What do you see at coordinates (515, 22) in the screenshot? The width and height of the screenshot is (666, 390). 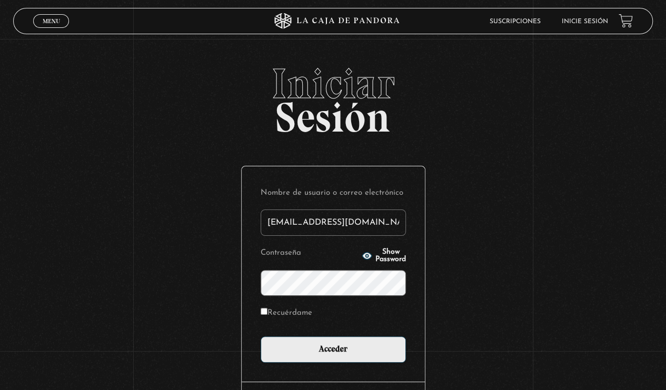 I see `a: Suscripciones` at bounding box center [515, 22].